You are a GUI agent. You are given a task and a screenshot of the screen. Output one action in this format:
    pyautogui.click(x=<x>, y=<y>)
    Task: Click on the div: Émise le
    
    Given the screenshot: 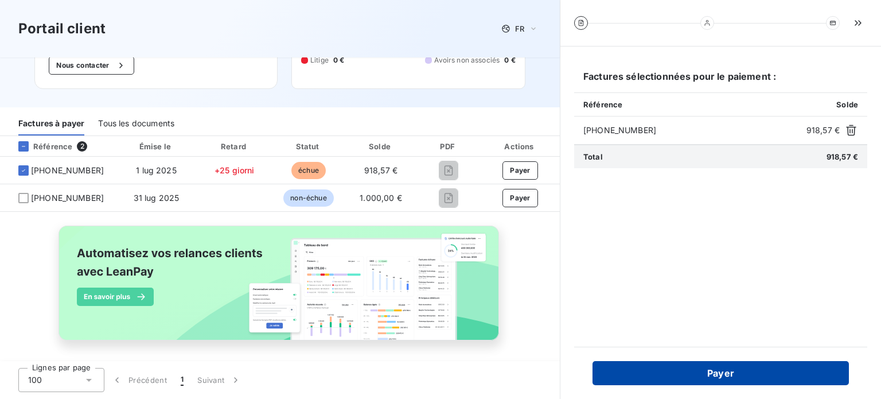 What is the action you would take?
    pyautogui.click(x=156, y=146)
    